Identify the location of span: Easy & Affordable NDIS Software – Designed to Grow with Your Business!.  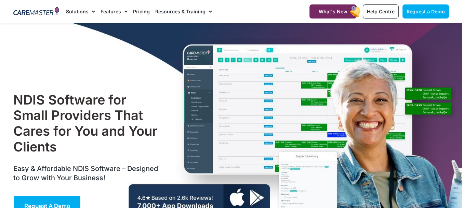
(86, 173).